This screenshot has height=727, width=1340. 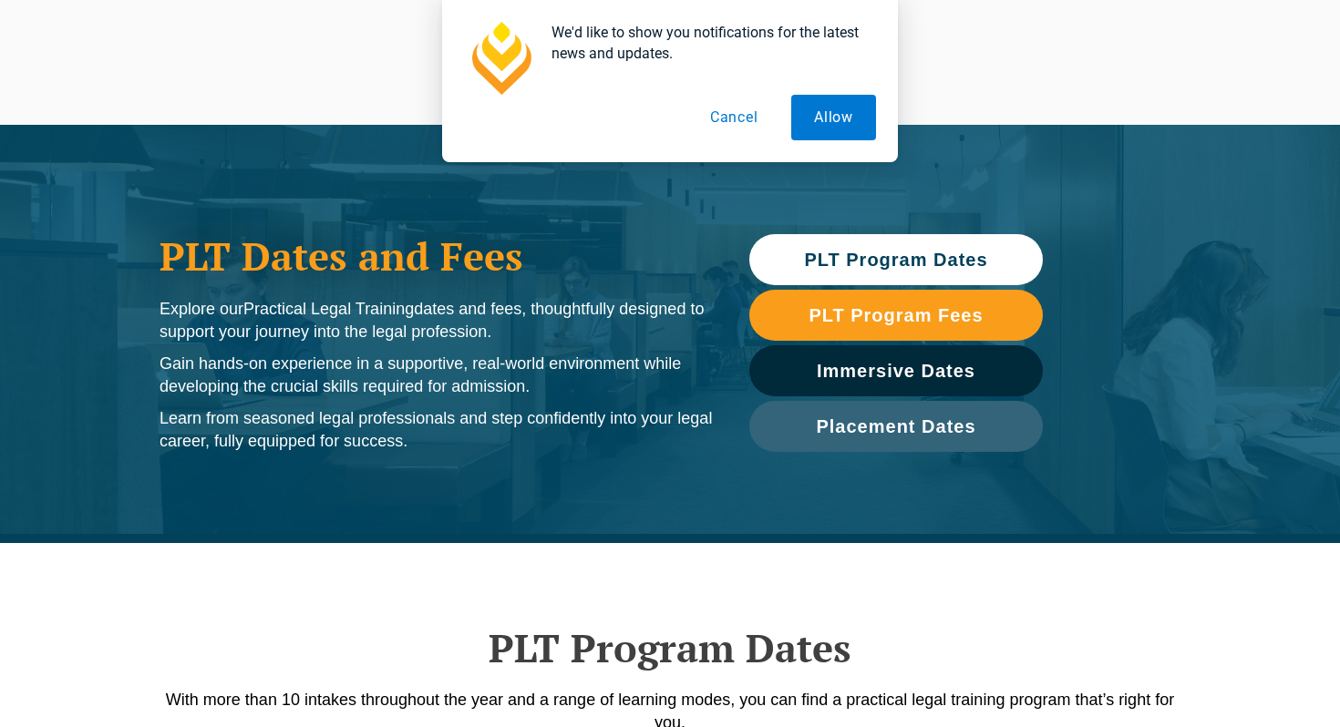 What do you see at coordinates (500, 58) in the screenshot?
I see `img: notification icon` at bounding box center [500, 58].